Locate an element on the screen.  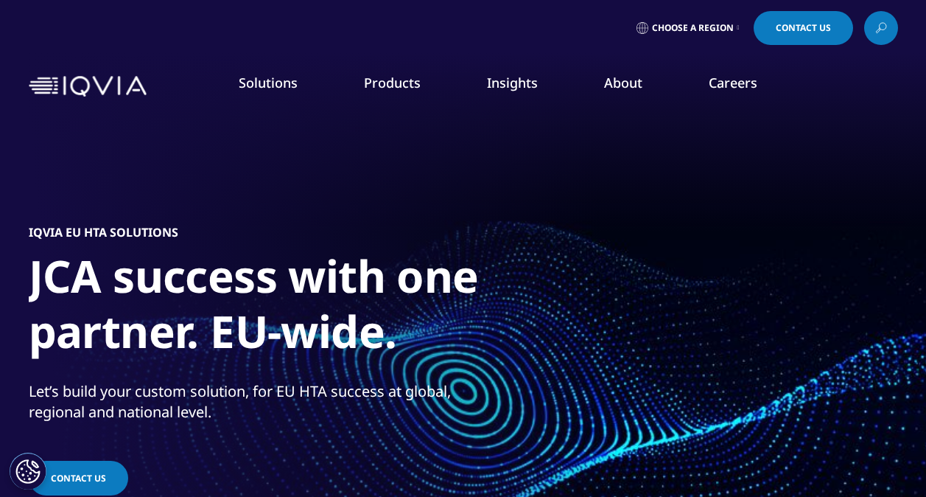
h1: JCA success with one partner. EU‑wide. is located at coordinates (305, 308).